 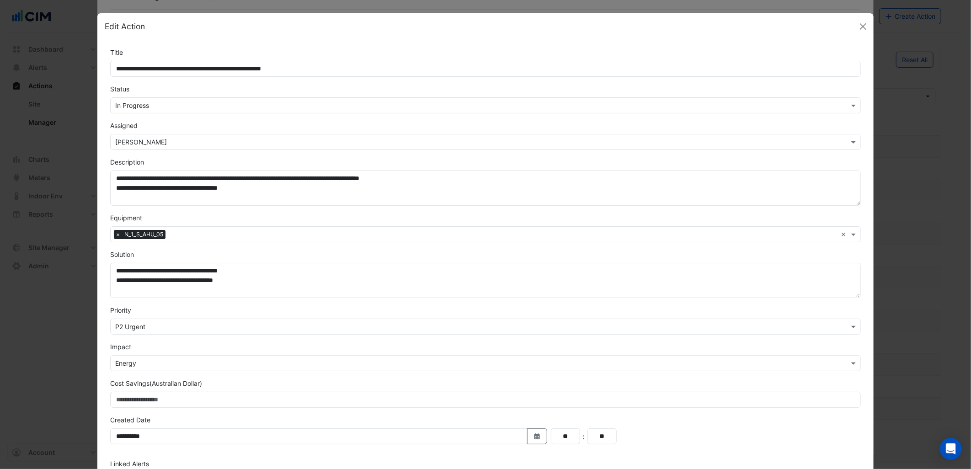 What do you see at coordinates (121, 347) in the screenshot?
I see `label: Impact` at bounding box center [121, 347].